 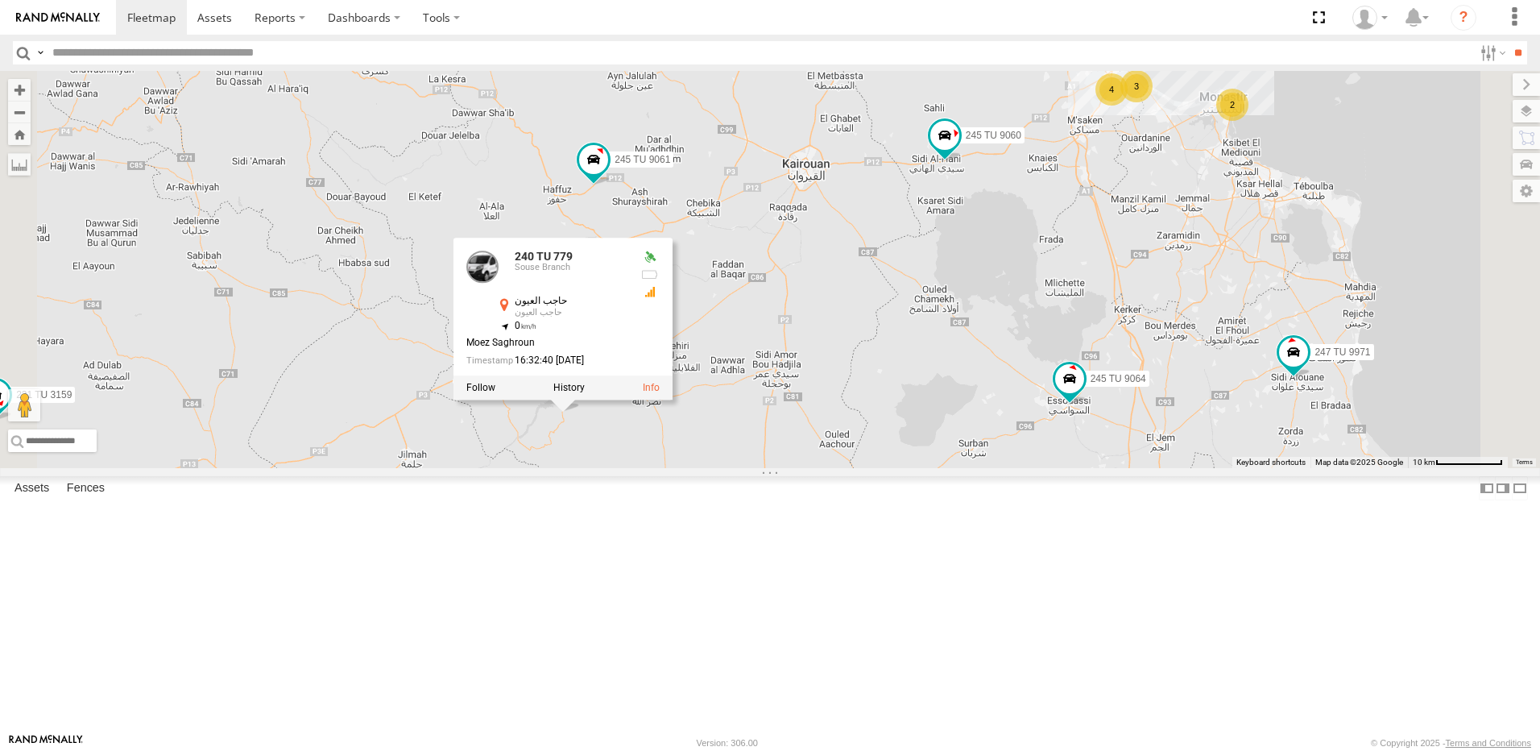 What do you see at coordinates (19, 134) in the screenshot?
I see `button: Zoom Home` at bounding box center [19, 134].